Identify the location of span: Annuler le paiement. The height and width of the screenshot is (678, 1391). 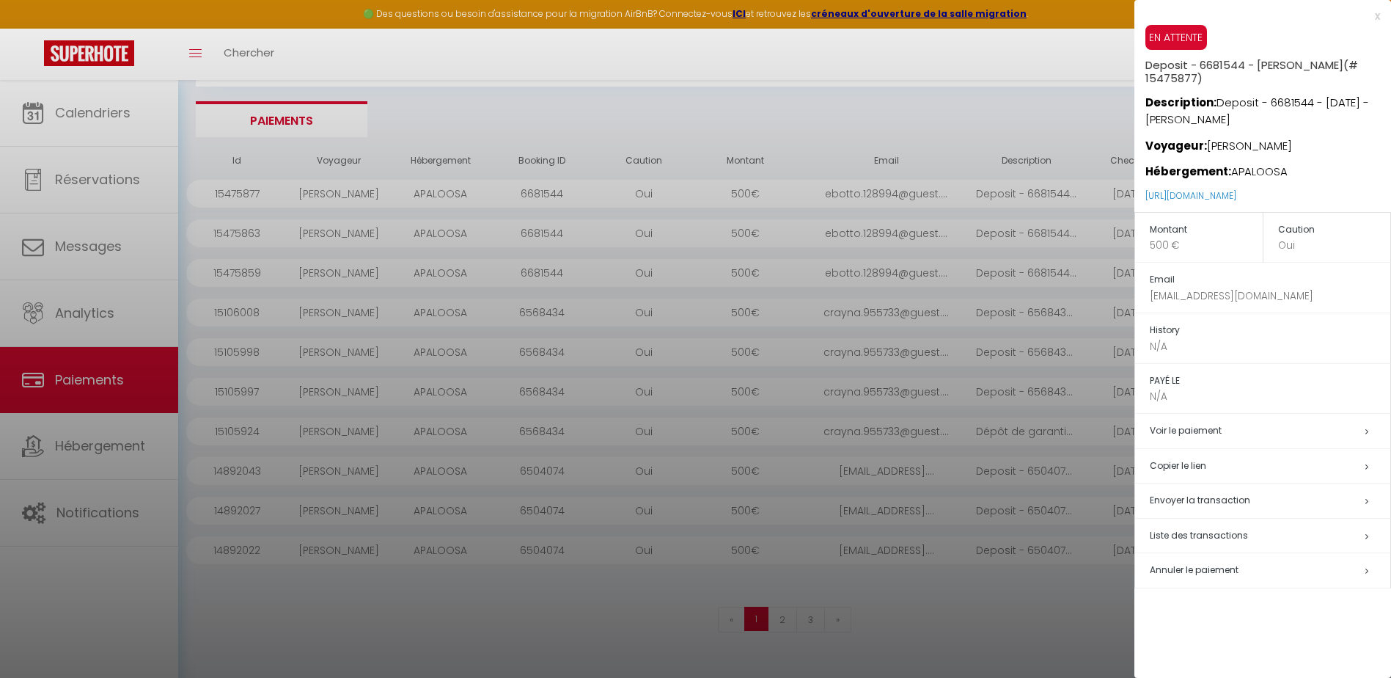
(1194, 569).